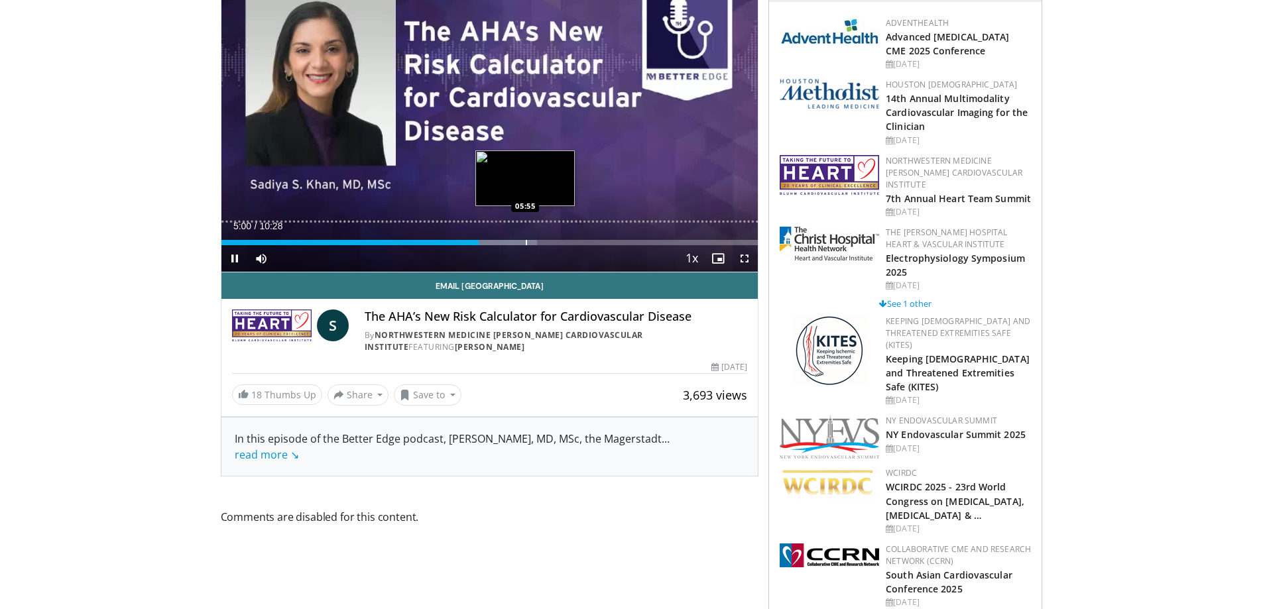 This screenshot has height=609, width=1263. I want to click on a: read more ↘, so click(267, 455).